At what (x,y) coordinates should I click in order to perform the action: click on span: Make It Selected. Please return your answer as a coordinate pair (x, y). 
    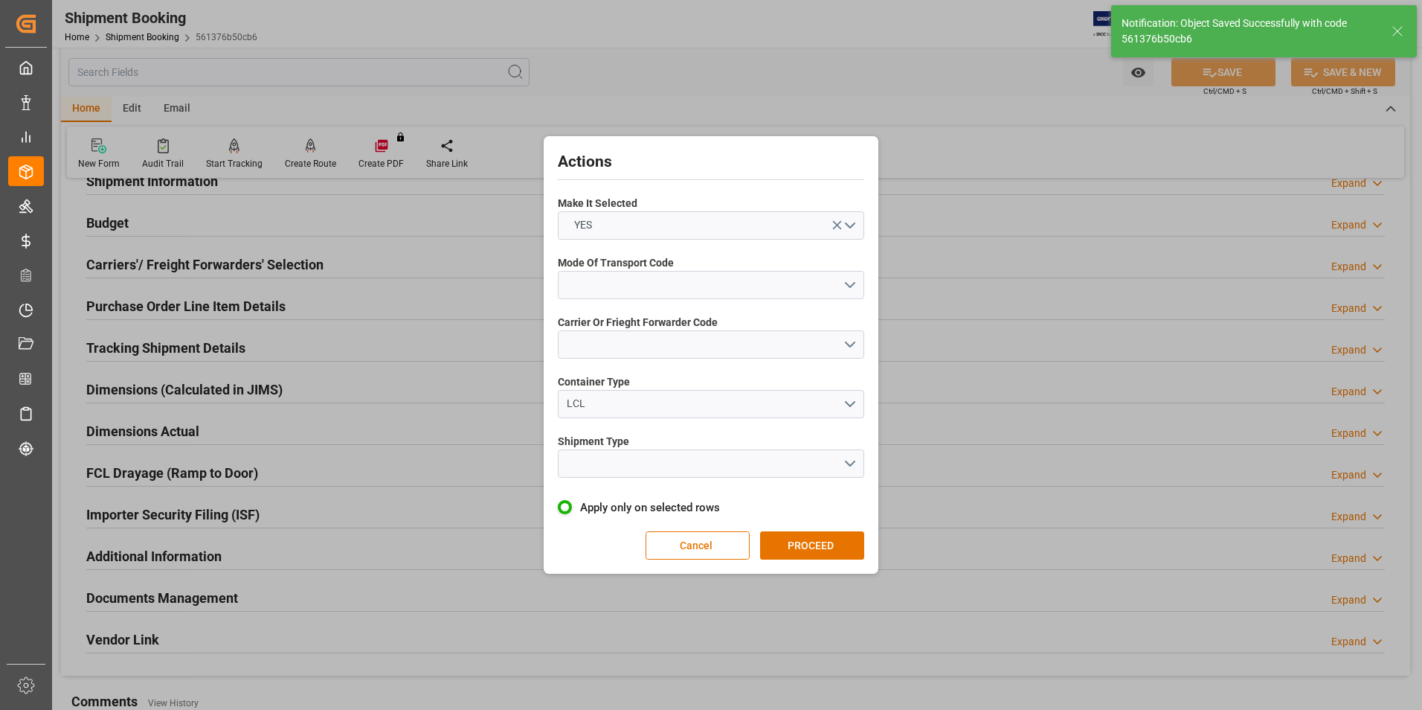
    Looking at the image, I should click on (597, 203).